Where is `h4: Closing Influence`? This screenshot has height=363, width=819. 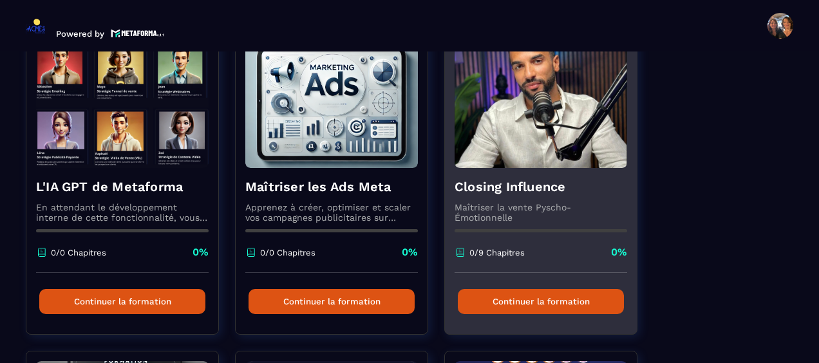 h4: Closing Influence is located at coordinates (541, 187).